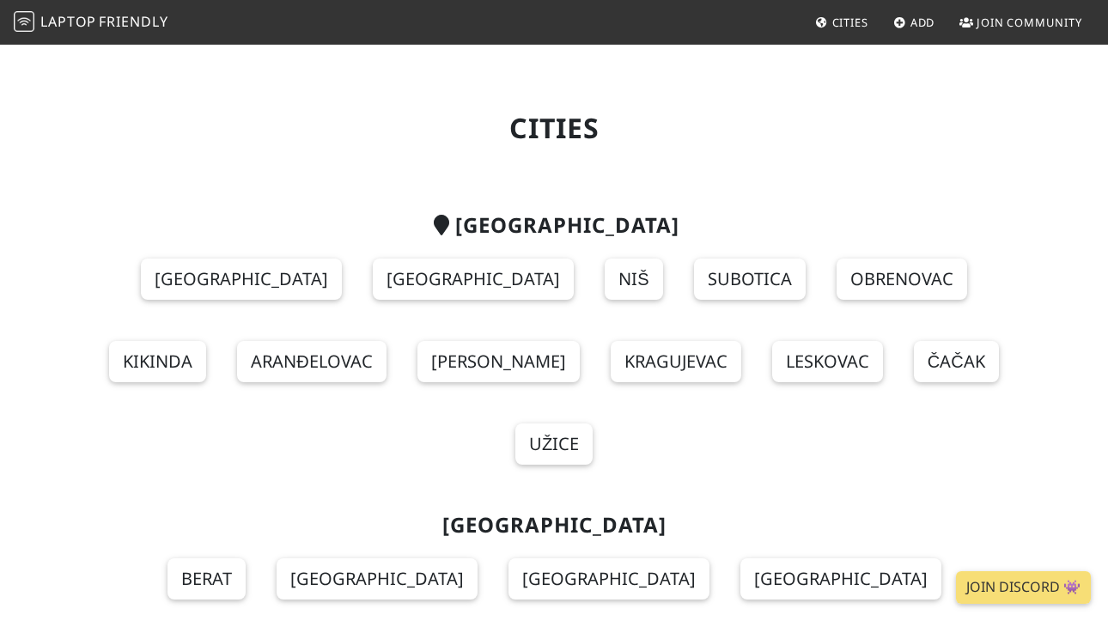 Image resolution: width=1108 pixels, height=621 pixels. Describe the element at coordinates (902, 279) in the screenshot. I see `a: Obrenovac` at that location.